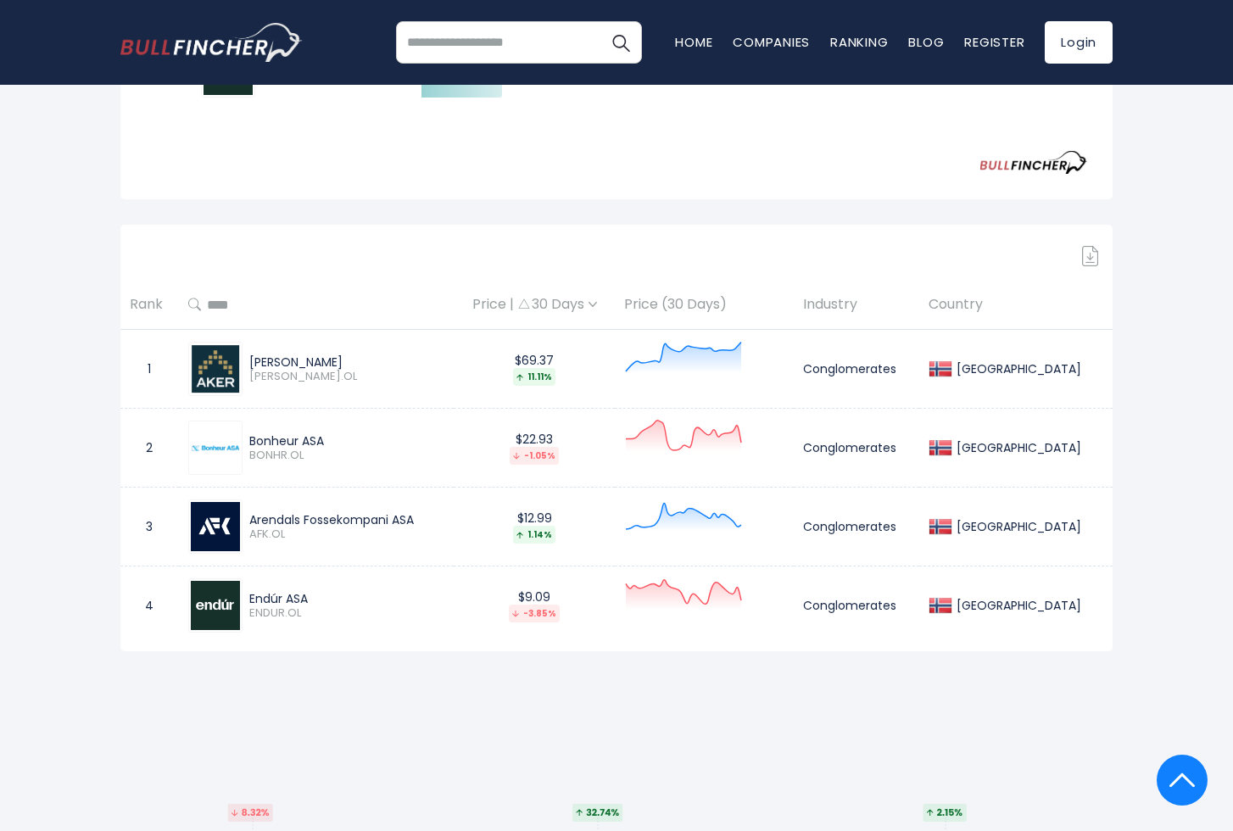 The image size is (1233, 831). I want to click on td: 3, so click(149, 527).